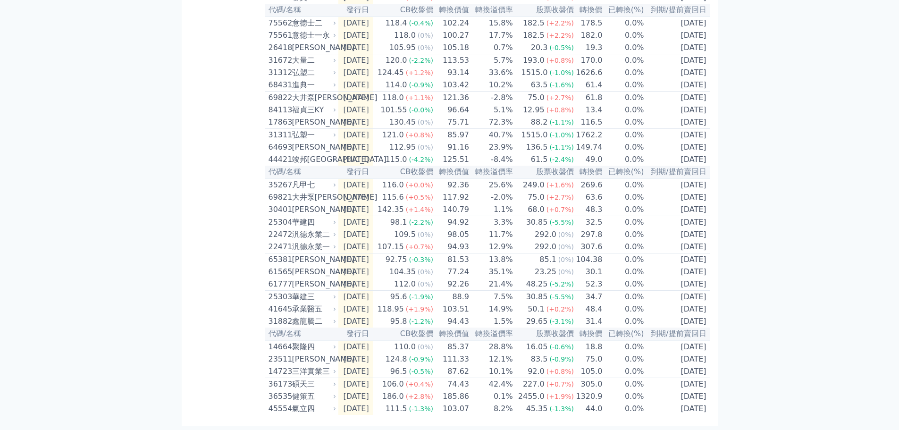 This screenshot has width=899, height=430. What do you see at coordinates (421, 85) in the screenshot?
I see `span: (-0.9%)` at bounding box center [421, 85].